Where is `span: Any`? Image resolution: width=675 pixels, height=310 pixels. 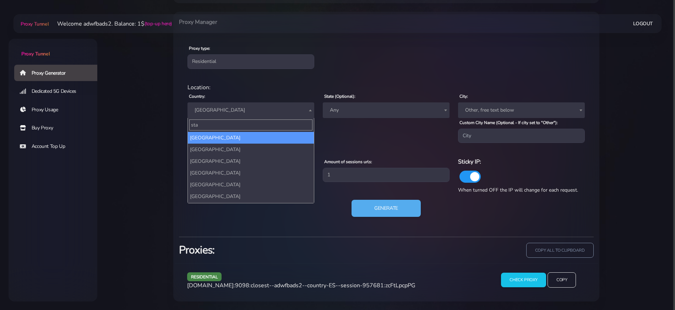
span: Any is located at coordinates (386, 110).